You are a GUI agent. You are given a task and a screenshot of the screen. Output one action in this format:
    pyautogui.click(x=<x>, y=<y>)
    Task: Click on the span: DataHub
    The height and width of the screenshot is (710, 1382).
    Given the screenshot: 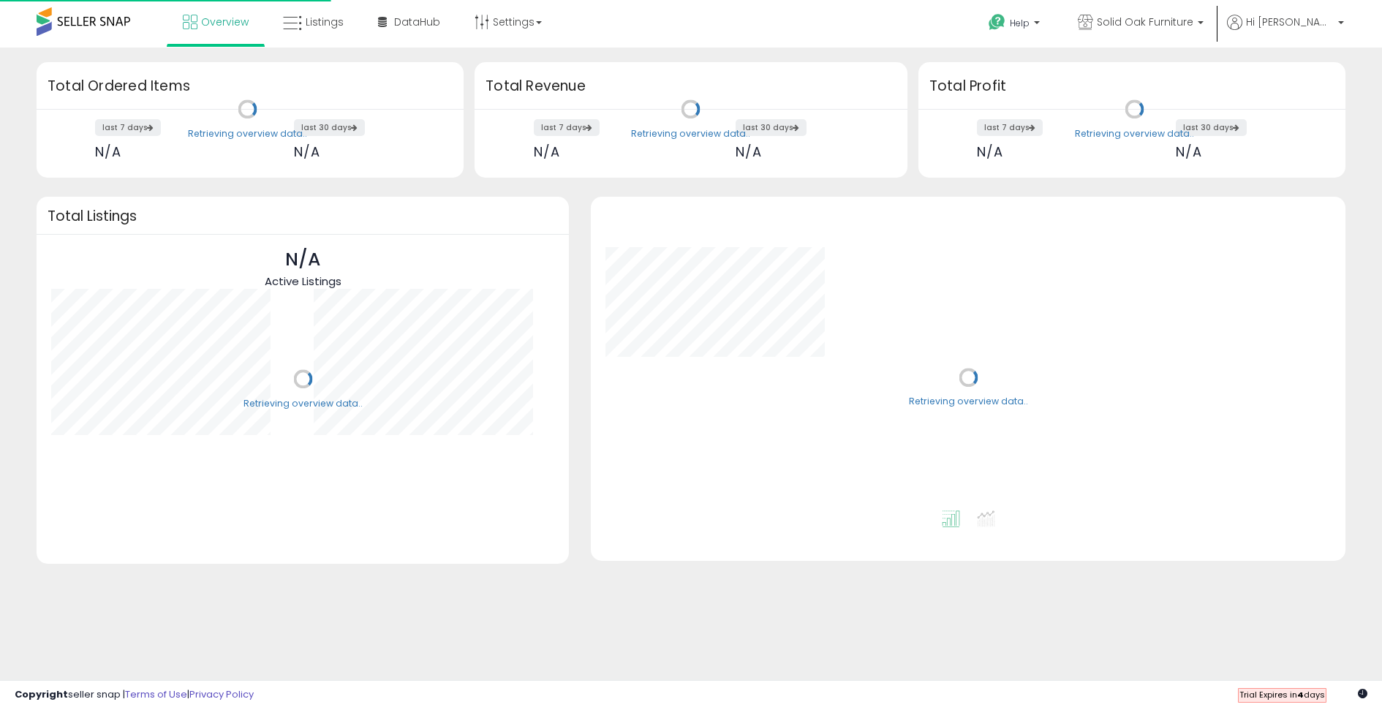 What is the action you would take?
    pyautogui.click(x=417, y=22)
    